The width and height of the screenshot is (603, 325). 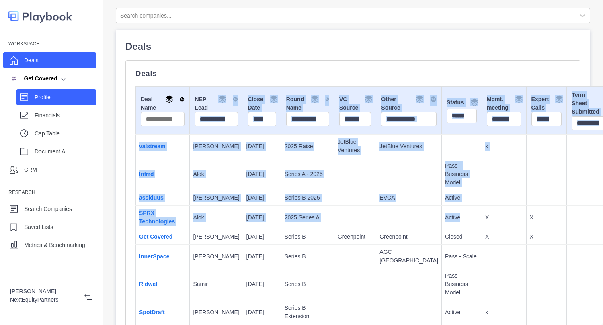 I want to click on p: Cap Table, so click(x=65, y=133).